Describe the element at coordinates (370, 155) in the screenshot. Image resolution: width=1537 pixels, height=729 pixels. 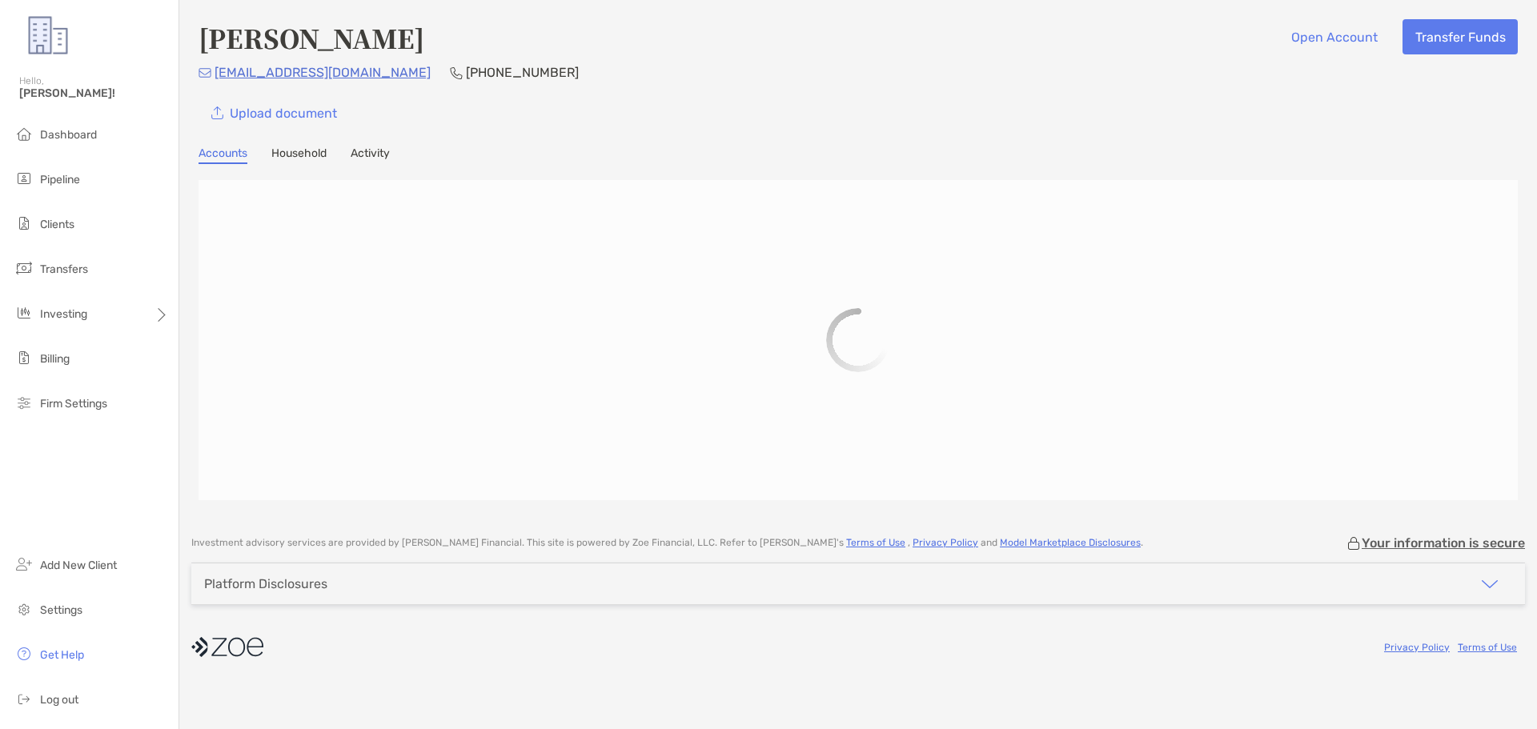
I see `a: Activity` at that location.